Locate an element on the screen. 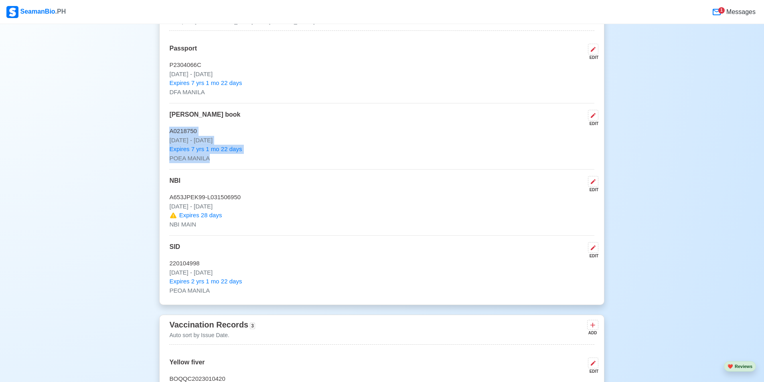  span: Messages is located at coordinates (740, 12).